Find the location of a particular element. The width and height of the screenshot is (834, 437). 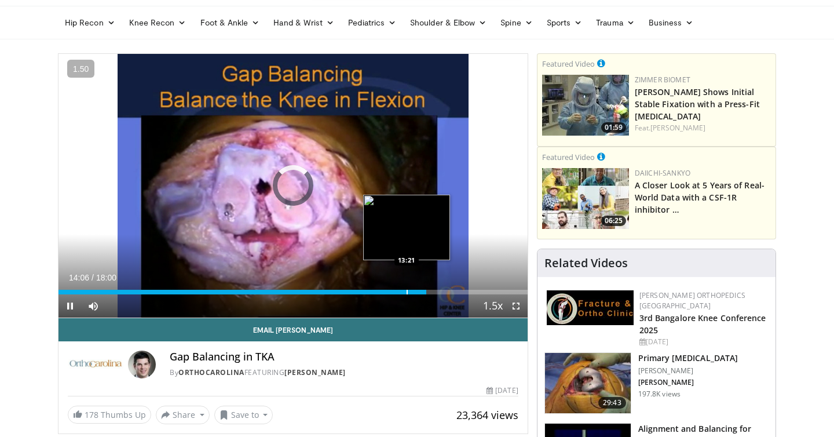

img: 297061_3.png.150x105_q85_crop-smart_upscale.jpg is located at coordinates (588, 383).